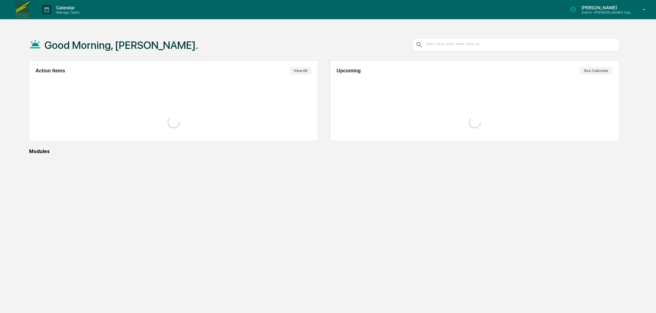 The image size is (656, 313). What do you see at coordinates (300, 71) in the screenshot?
I see `button: View All` at bounding box center [300, 71].